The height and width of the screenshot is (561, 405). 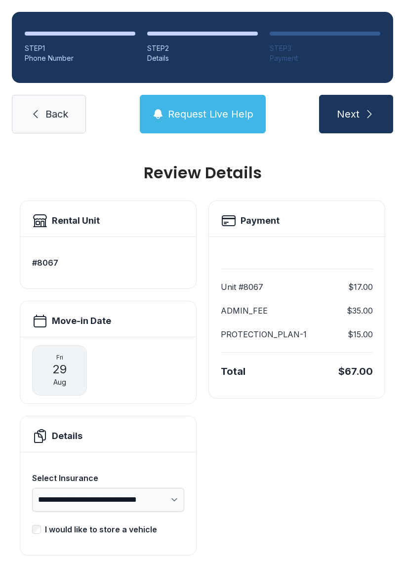 What do you see at coordinates (233, 372) in the screenshot?
I see `div: Total` at bounding box center [233, 372].